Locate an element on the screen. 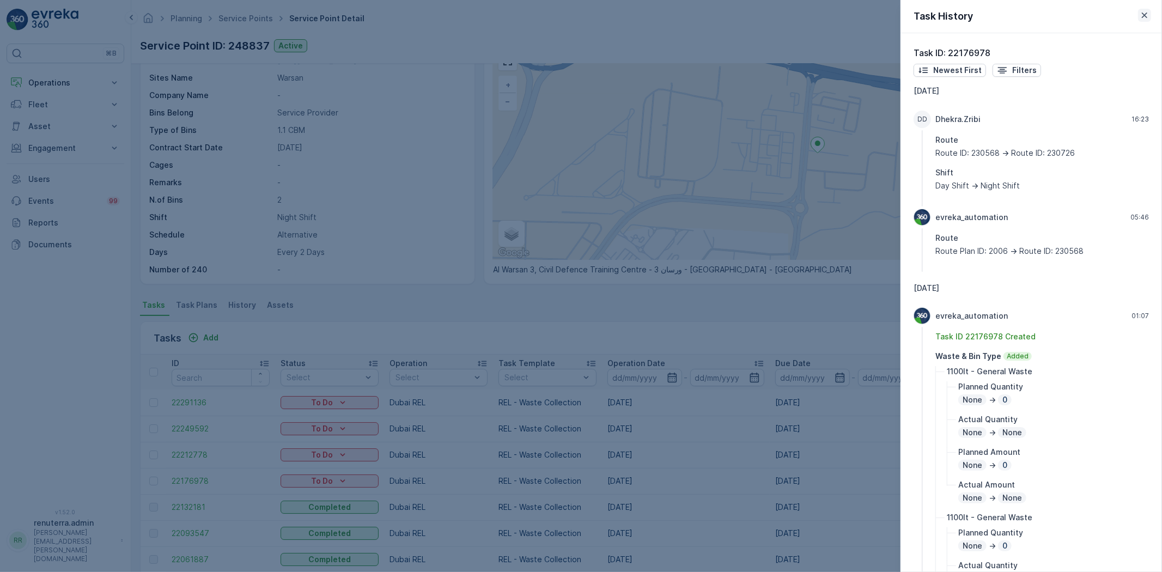 The image size is (1162, 572). p: Added is located at coordinates (1018, 356).